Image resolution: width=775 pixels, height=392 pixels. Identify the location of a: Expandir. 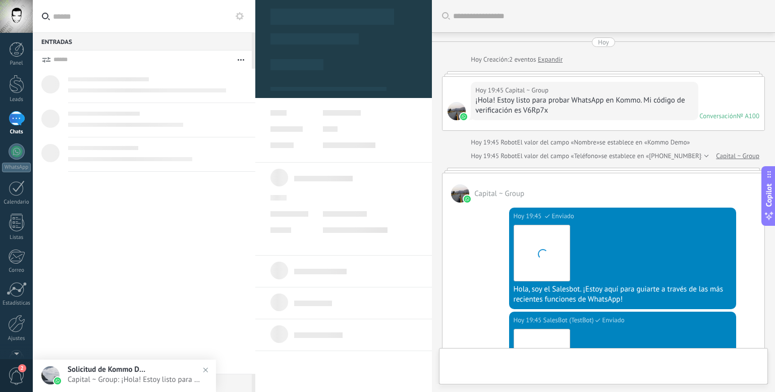
(550, 60).